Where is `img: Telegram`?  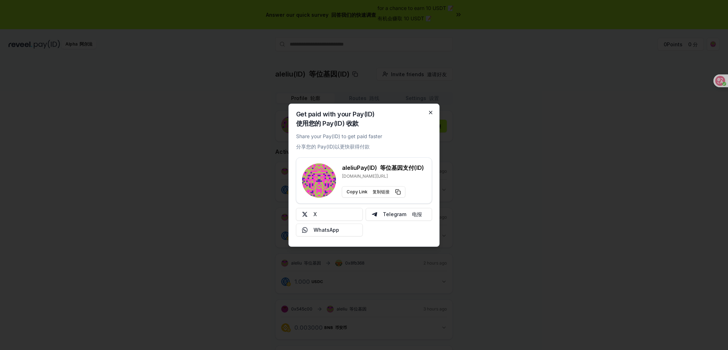
img: Telegram is located at coordinates (374, 214).